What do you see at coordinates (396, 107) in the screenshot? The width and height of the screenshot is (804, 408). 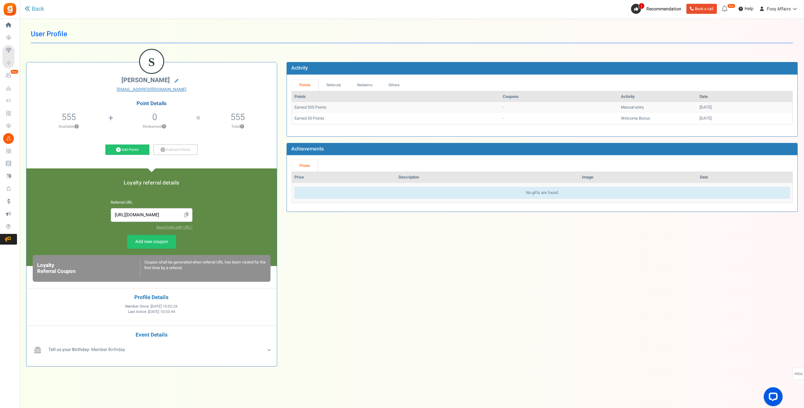 I see `td: Earned 505 Points` at bounding box center [396, 107].